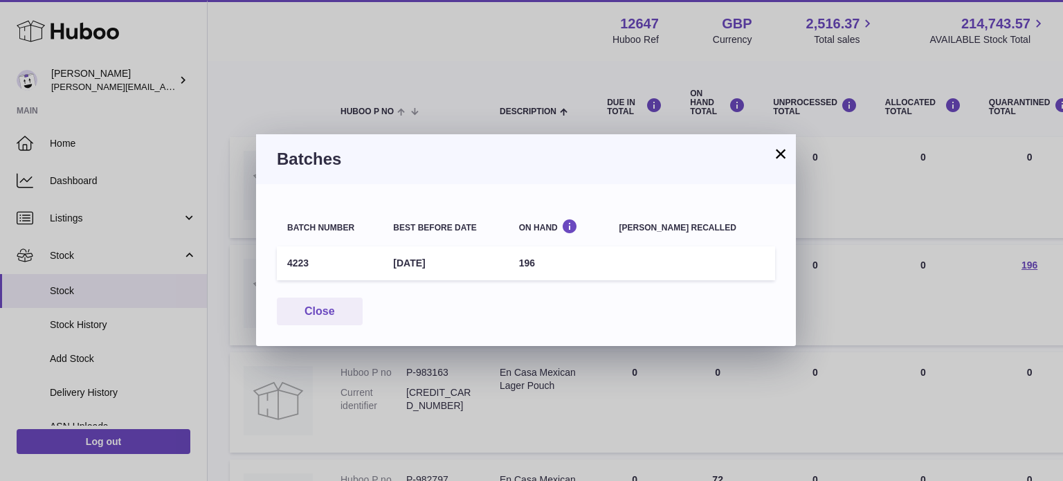  I want to click on h3: Batches, so click(526, 159).